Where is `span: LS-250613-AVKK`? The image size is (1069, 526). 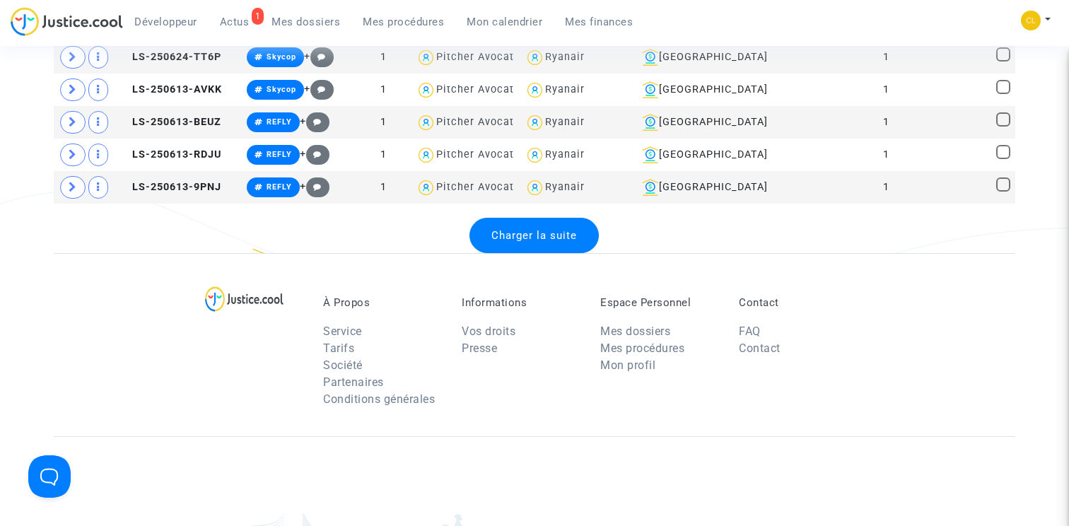
span: LS-250613-AVKK is located at coordinates (170, 89).